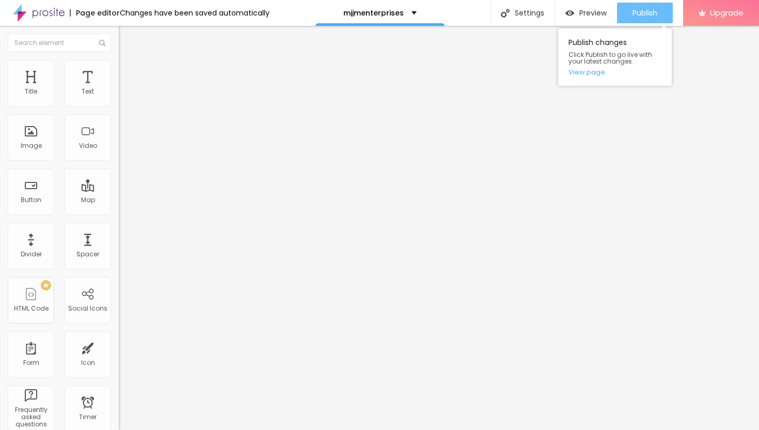  Describe the element at coordinates (586, 13) in the screenshot. I see `button: Preview` at that location.